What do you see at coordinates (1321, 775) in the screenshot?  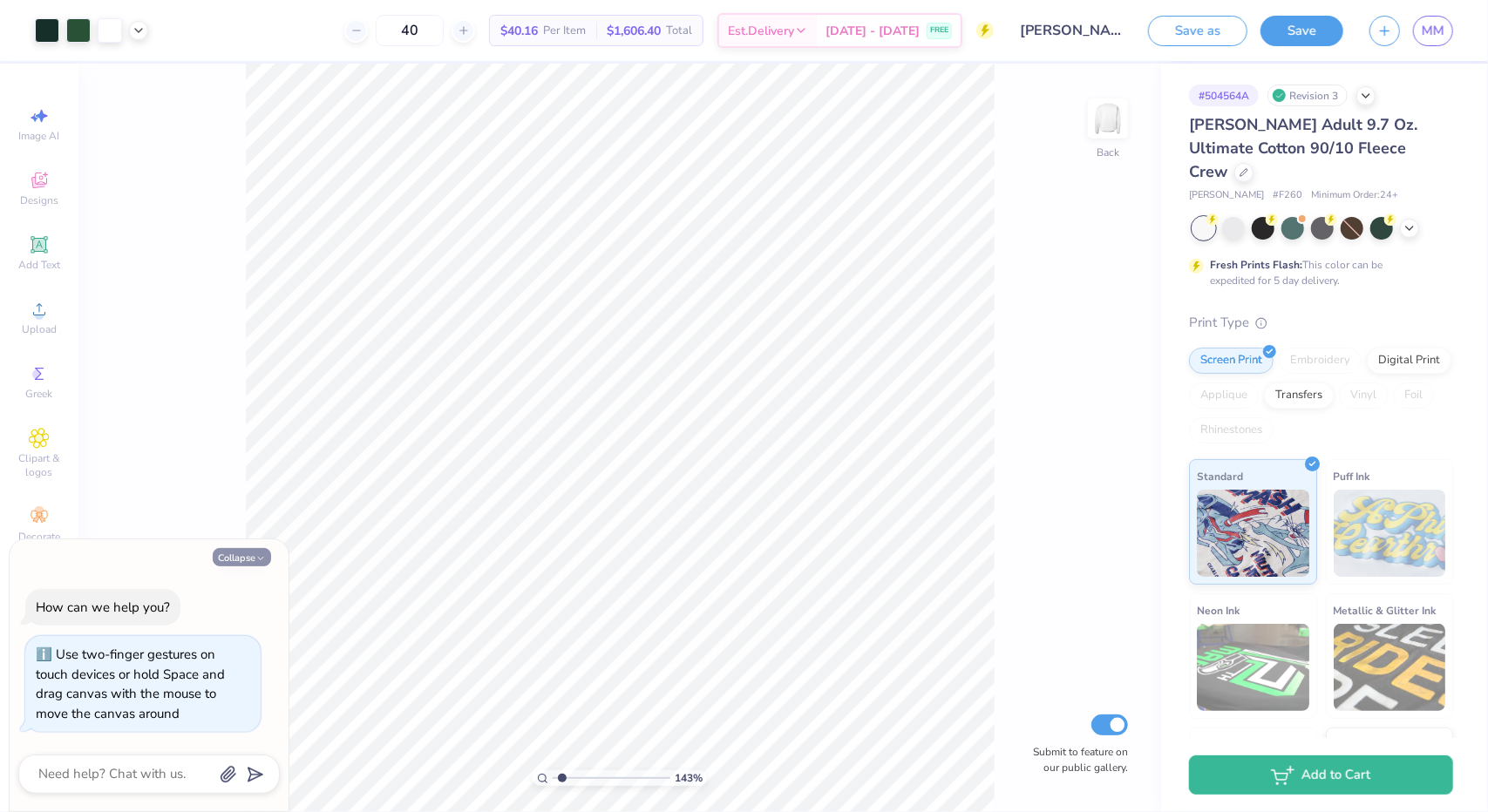 I see `button: Add to Cart` at bounding box center [1321, 775].